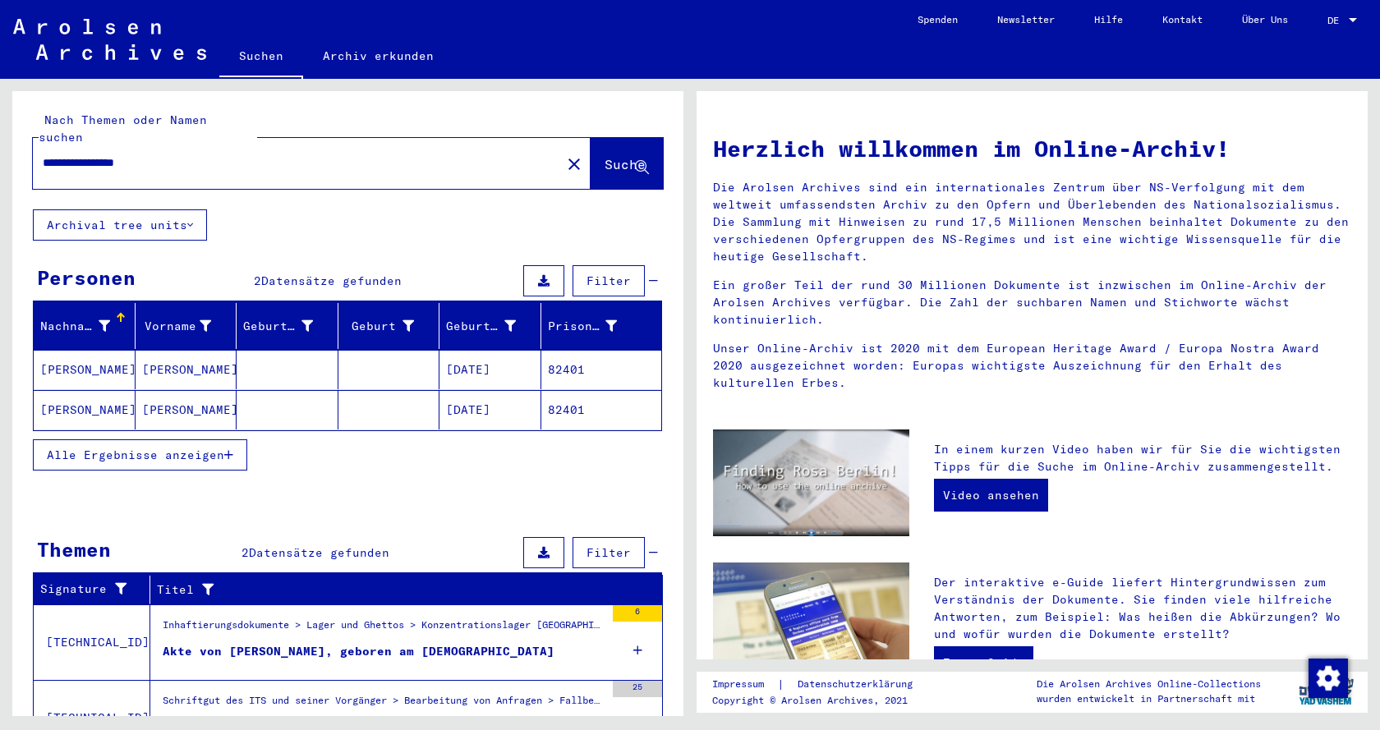 The image size is (1380, 730). I want to click on p: wurden entwickelt in Partnerschaft mit, so click(1148, 699).